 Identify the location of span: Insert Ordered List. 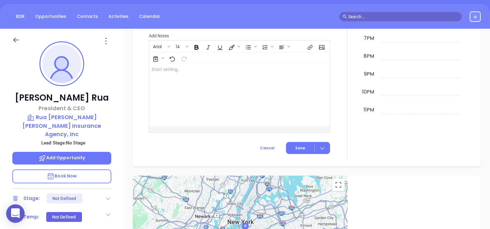
(267, 46).